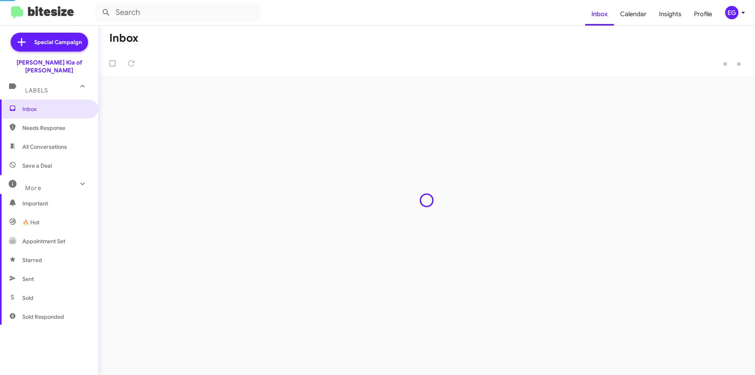  Describe the element at coordinates (738, 63) in the screenshot. I see `button: Next` at that location.